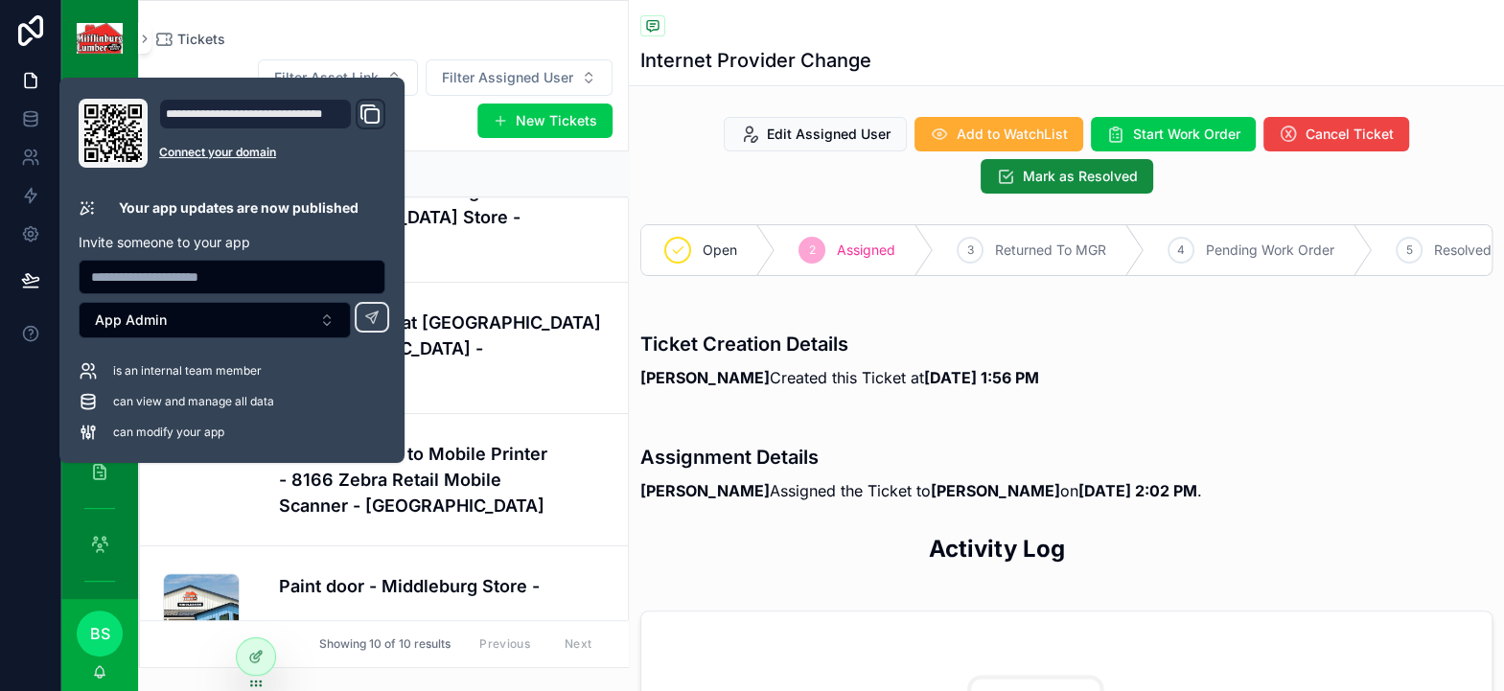  Describe the element at coordinates (970, 250) in the screenshot. I see `span: 3` at that location.